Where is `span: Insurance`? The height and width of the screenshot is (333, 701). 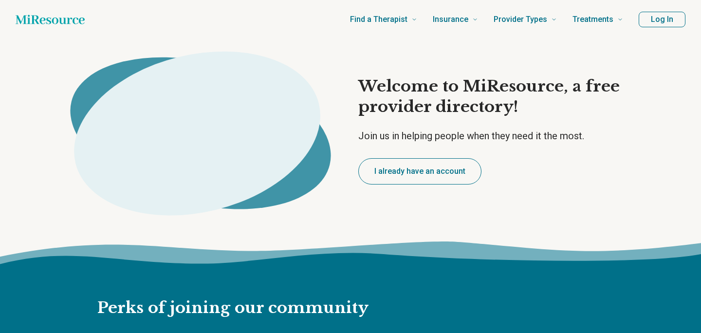
span: Insurance is located at coordinates (450, 19).